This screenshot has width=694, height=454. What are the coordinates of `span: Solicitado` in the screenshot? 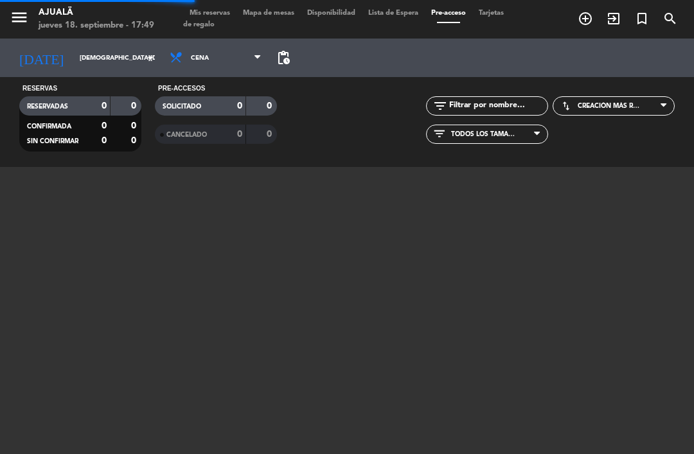 It's located at (182, 107).